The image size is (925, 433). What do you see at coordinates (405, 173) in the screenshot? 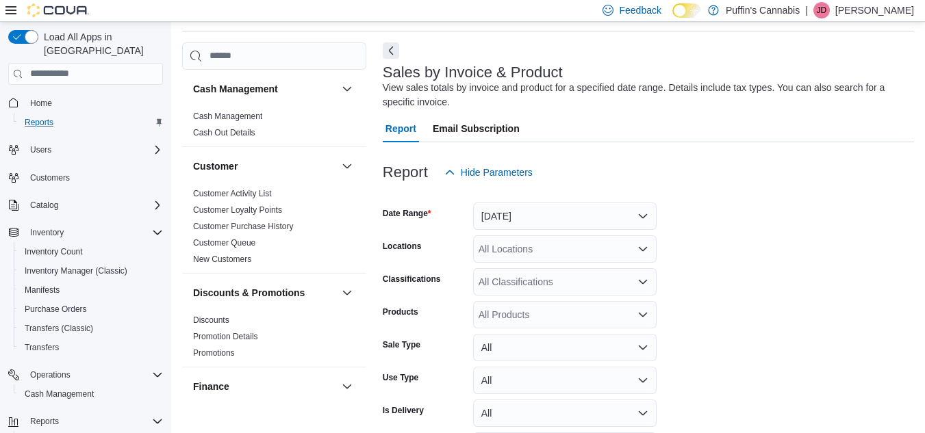
I see `h3: Report` at bounding box center [405, 173].